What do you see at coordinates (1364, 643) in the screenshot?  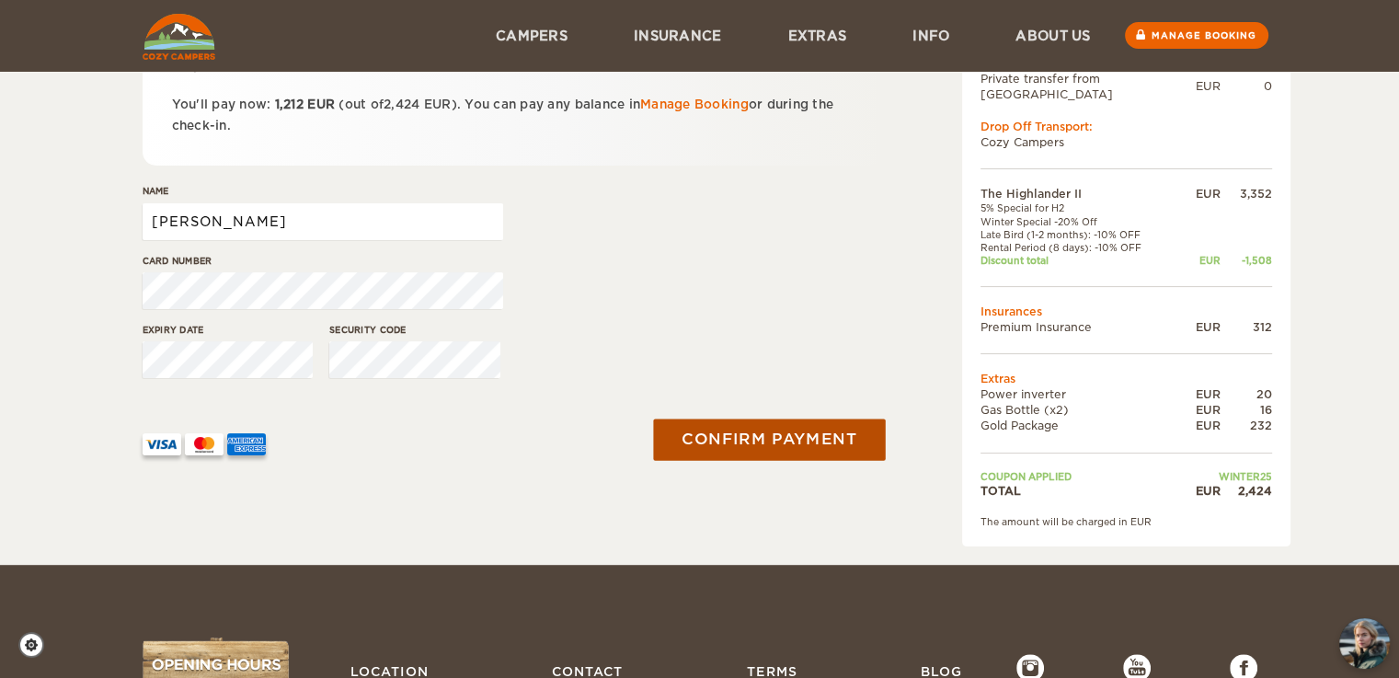 I see `button: chat-button` at bounding box center [1364, 643].